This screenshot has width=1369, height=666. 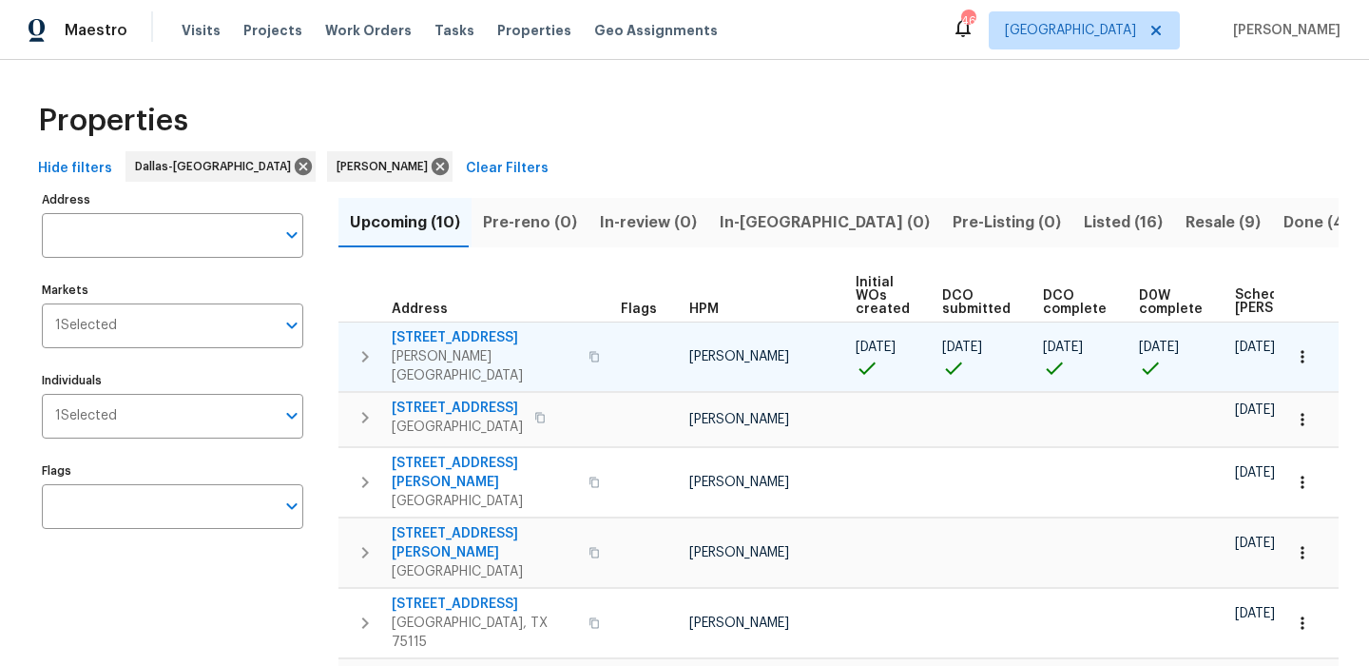 I want to click on span: Address, so click(x=419, y=309).